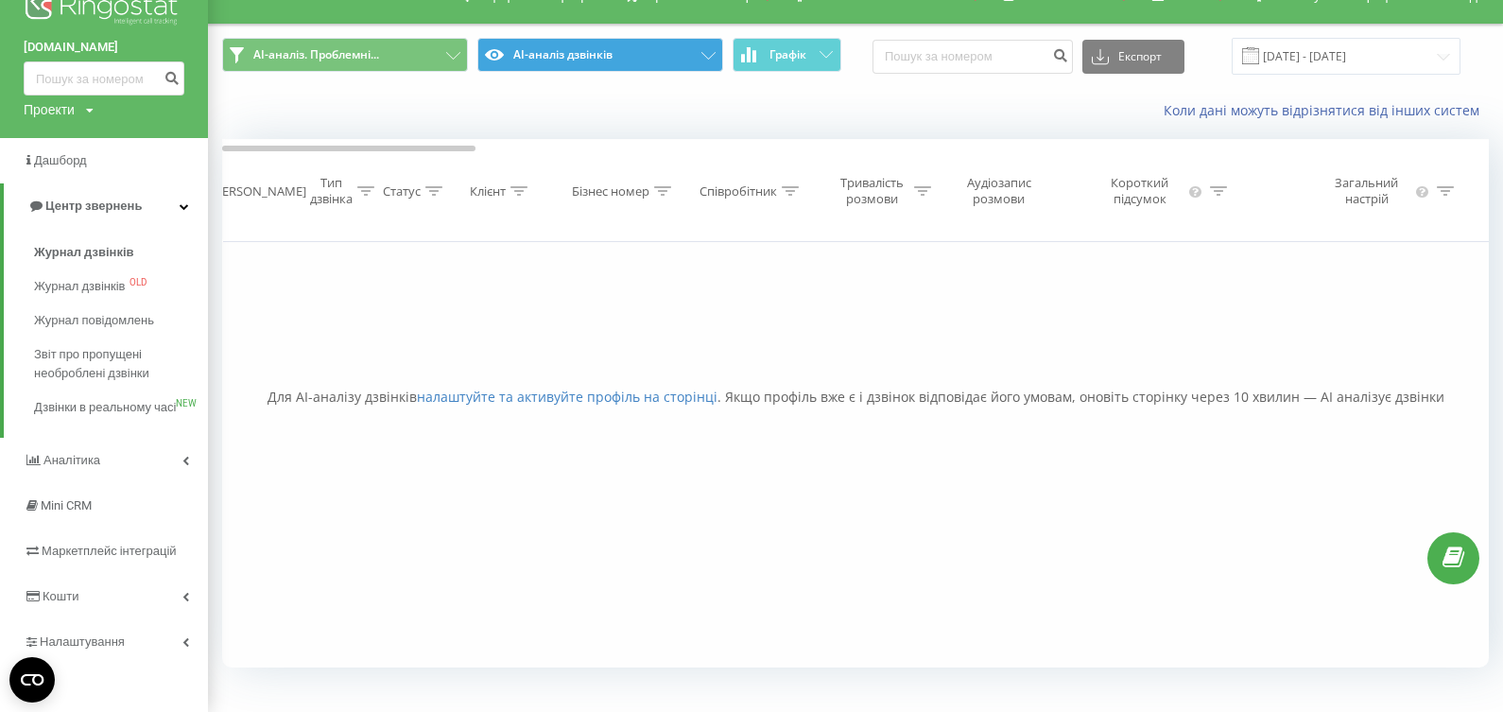 The image size is (1503, 712). What do you see at coordinates (116, 364) in the screenshot?
I see `span: Звіт про пропущені необроблені дзвінки` at bounding box center [116, 364].